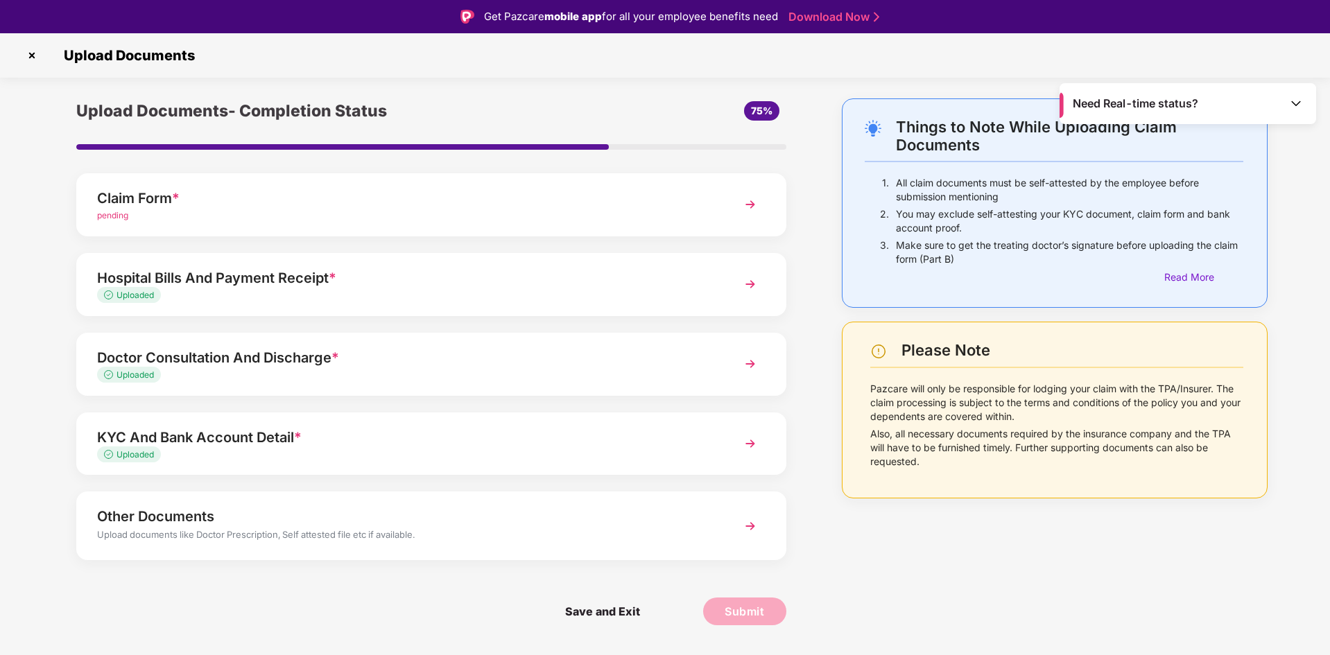  I want to click on a: Download Now, so click(832, 17).